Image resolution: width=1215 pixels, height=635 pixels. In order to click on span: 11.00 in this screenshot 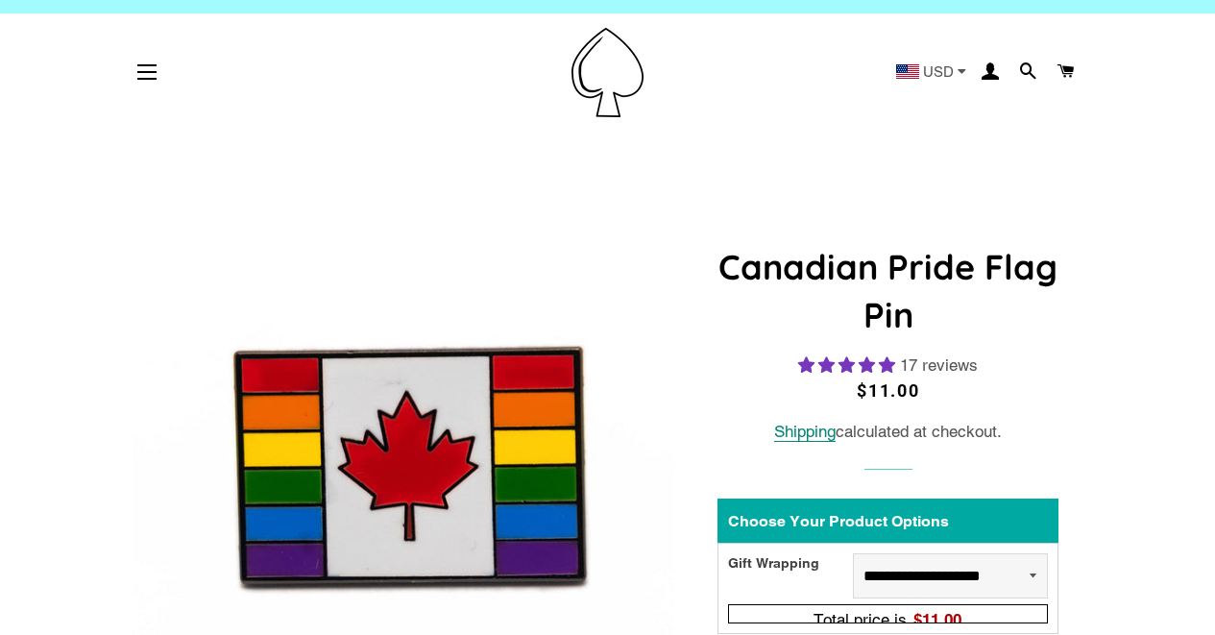, I will do `click(941, 619)`.